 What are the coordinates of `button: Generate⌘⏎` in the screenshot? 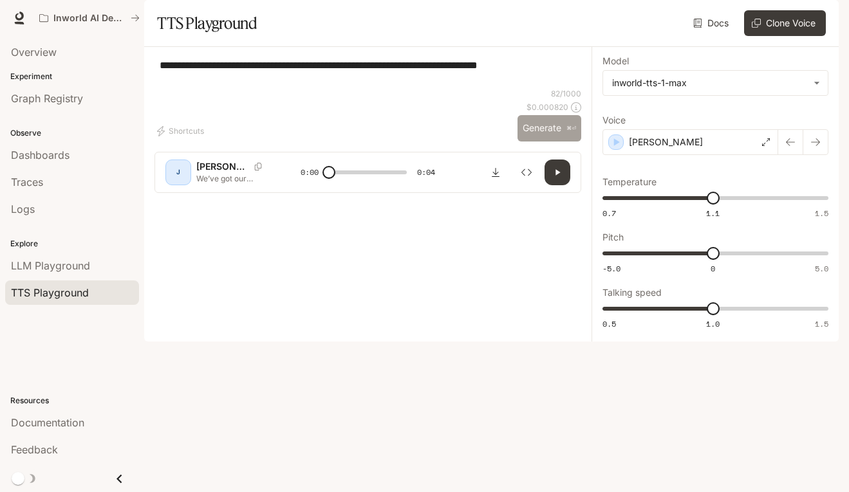 It's located at (549, 128).